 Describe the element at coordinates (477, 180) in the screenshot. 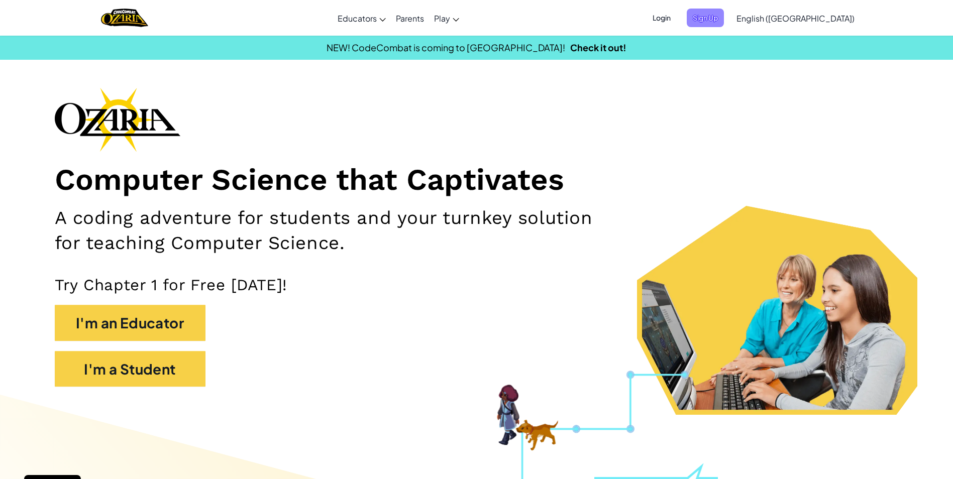

I see `h1: Computer Science that Captivates` at that location.